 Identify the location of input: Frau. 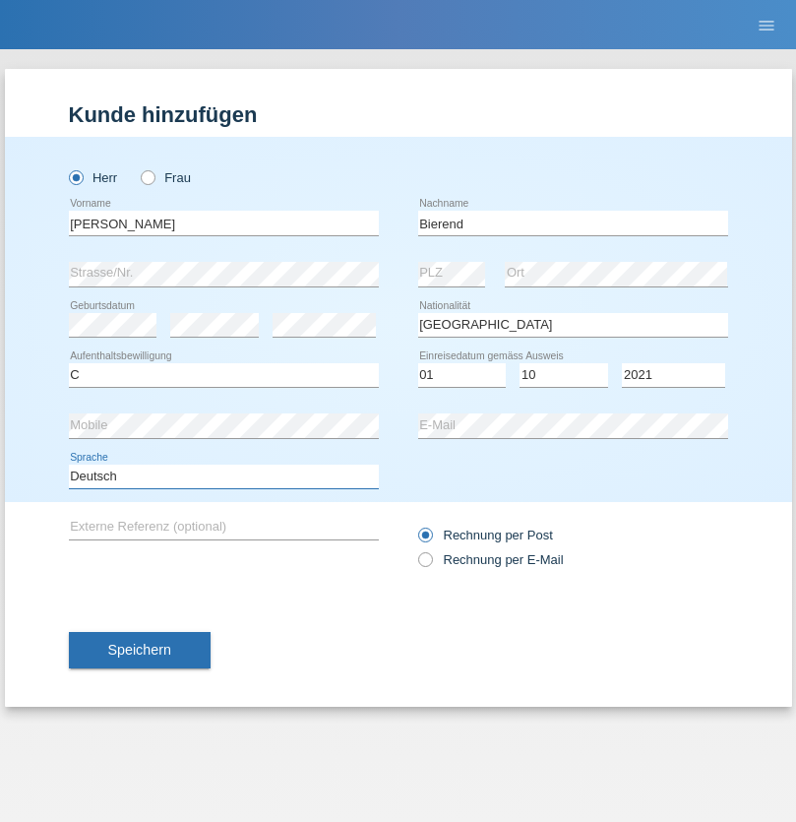
(147, 176).